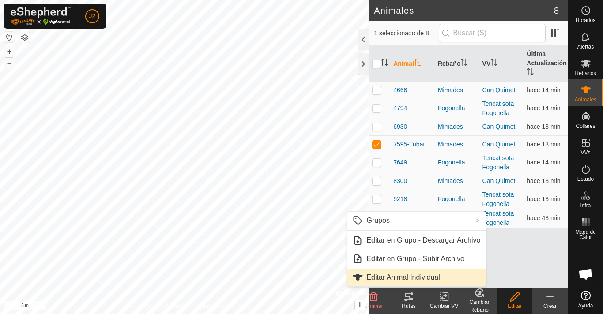 The height and width of the screenshot is (314, 603). Describe the element at coordinates (585, 306) in the screenshot. I see `span: Ayuda` at that location.